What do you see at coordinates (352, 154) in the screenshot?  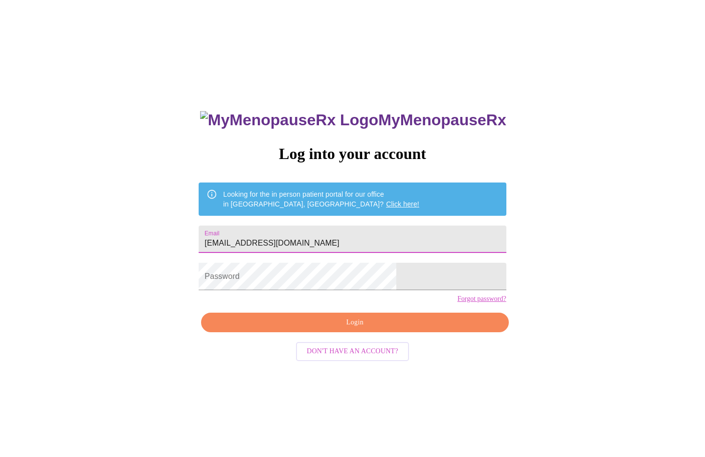 I see `h3: Log into your account` at bounding box center [352, 154].